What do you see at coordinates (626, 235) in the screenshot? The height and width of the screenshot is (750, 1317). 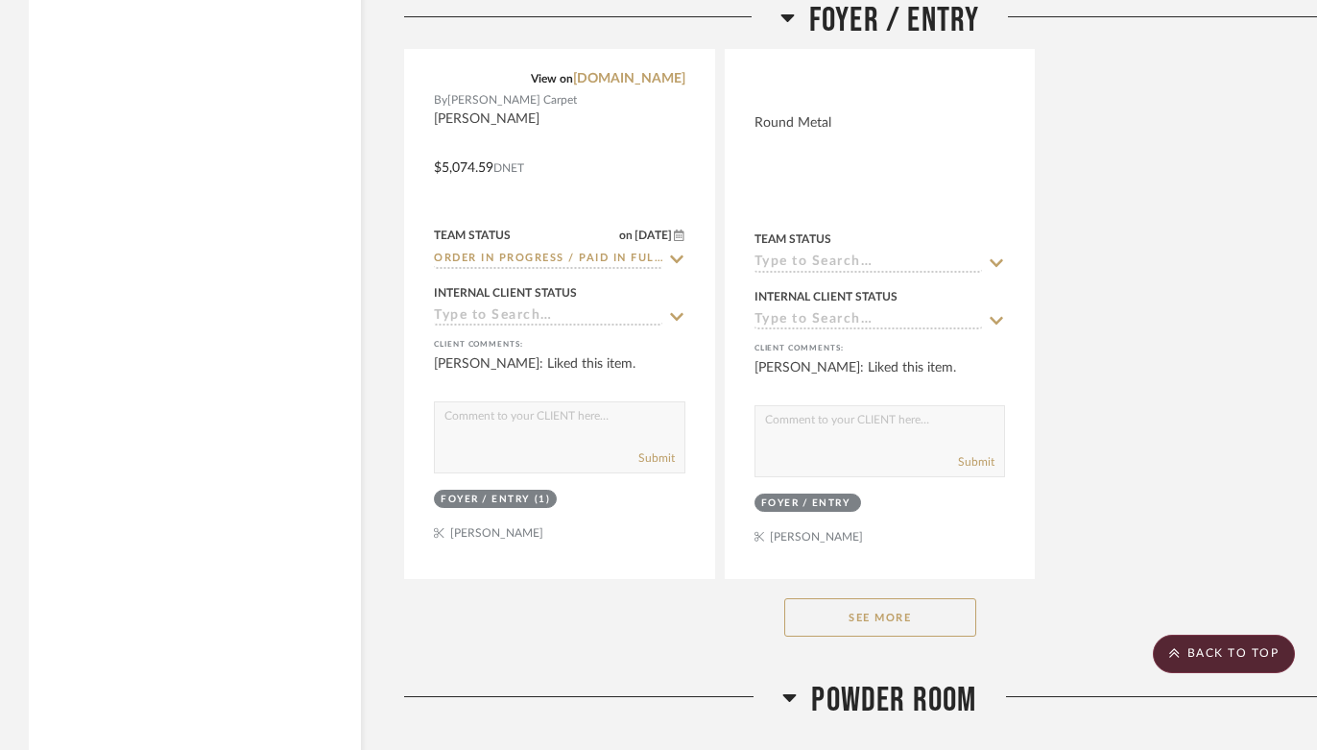 I see `span: on` at bounding box center [626, 235].